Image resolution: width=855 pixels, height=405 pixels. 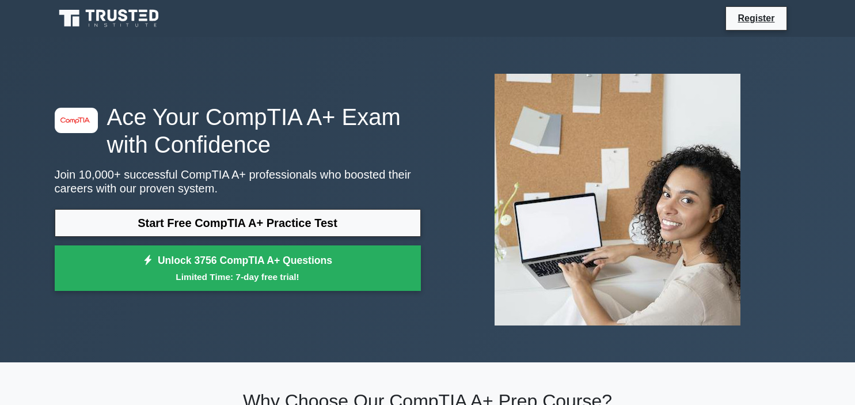 I want to click on small: Limited Time: 7-day free trial!, so click(x=238, y=277).